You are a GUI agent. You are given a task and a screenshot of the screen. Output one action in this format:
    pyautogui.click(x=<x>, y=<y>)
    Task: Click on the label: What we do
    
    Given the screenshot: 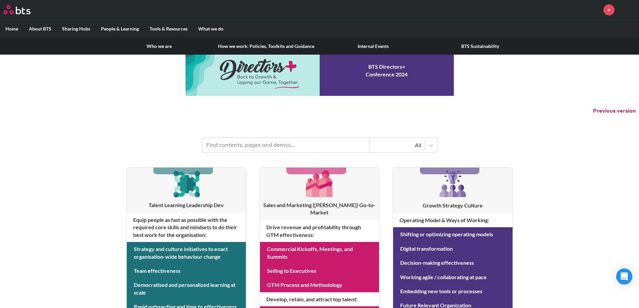 What is the action you would take?
    pyautogui.click(x=211, y=29)
    